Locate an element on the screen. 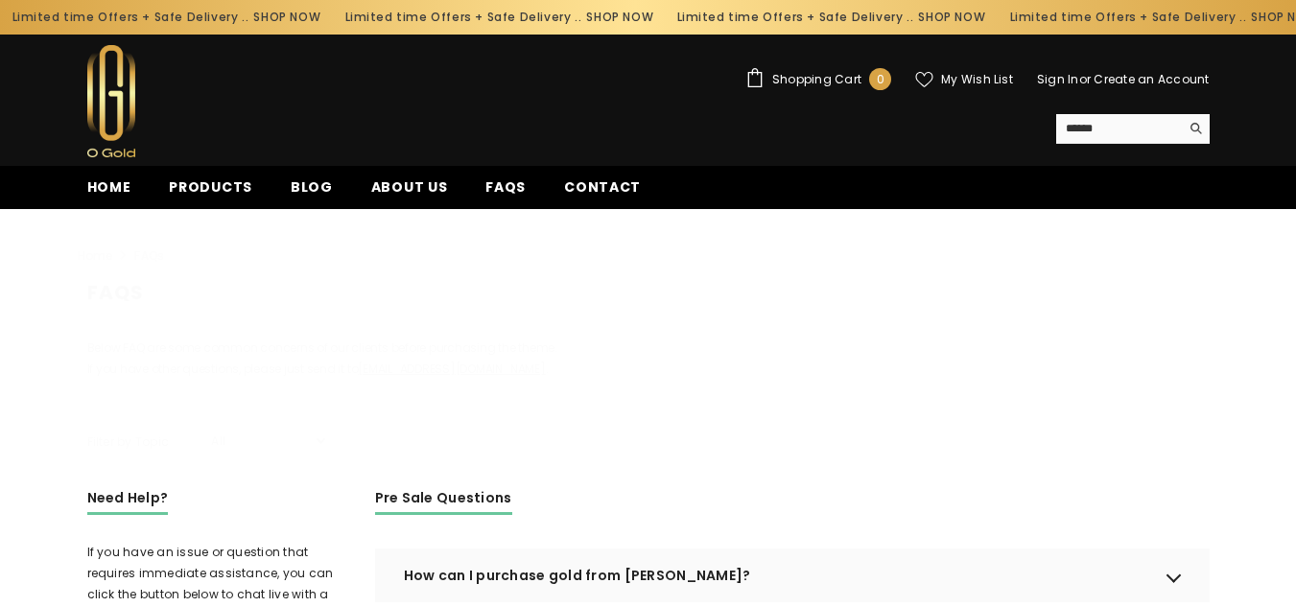  summary: Search is located at coordinates (1133, 129).